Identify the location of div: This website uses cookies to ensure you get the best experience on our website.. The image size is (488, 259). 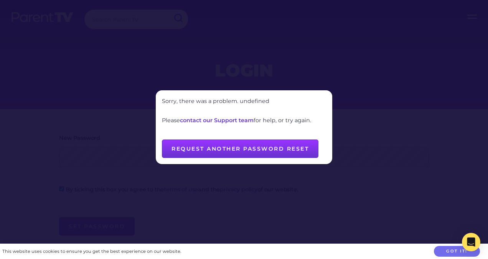
(92, 251).